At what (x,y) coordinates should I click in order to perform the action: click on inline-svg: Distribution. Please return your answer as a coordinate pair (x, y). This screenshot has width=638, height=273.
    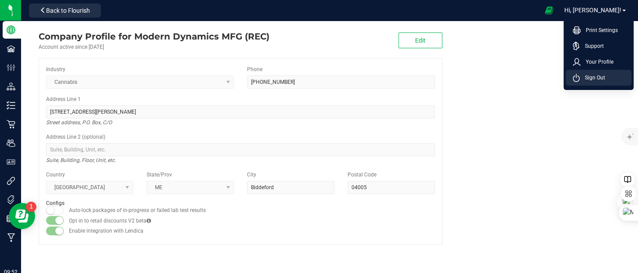
    Looking at the image, I should click on (11, 86).